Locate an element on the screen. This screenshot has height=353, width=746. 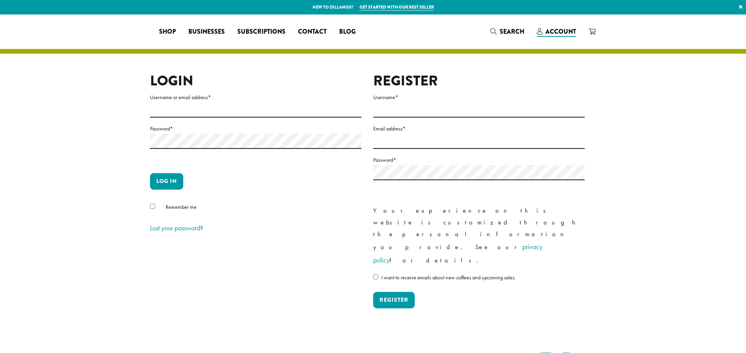
a: Search is located at coordinates (507, 31).